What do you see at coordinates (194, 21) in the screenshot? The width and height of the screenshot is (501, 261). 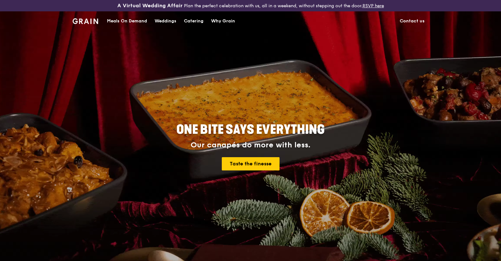 I see `div: Catering` at bounding box center [194, 21].